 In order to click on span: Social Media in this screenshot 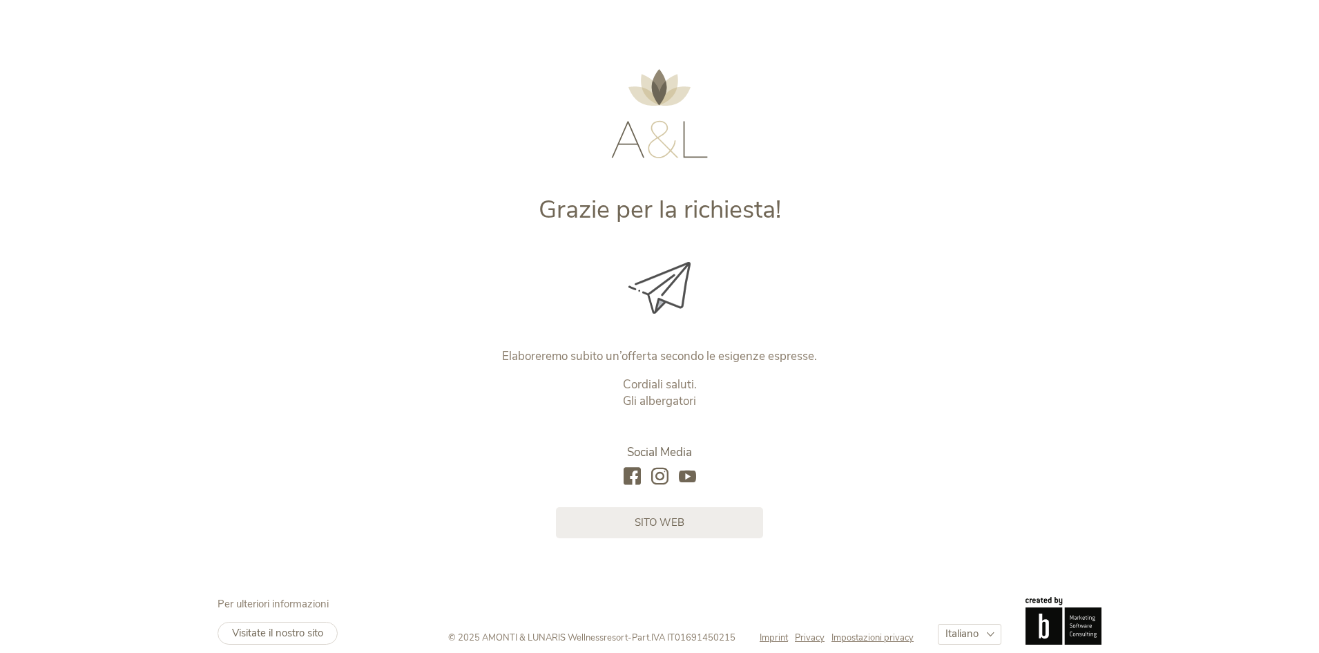, I will do `click(660, 452)`.